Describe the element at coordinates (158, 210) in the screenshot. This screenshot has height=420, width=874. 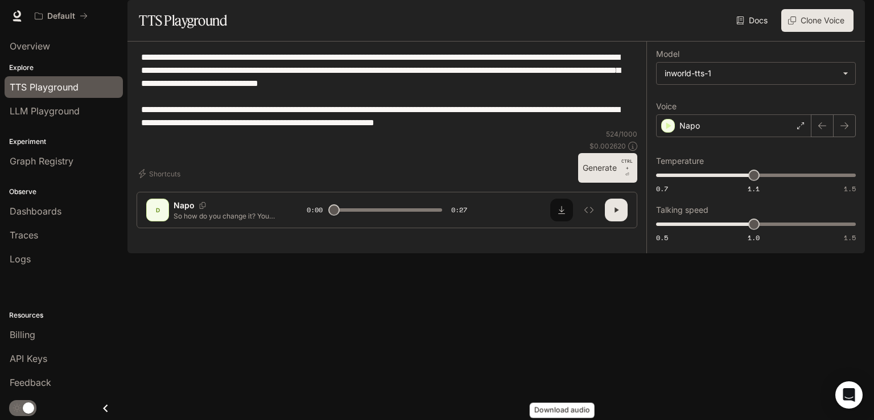
I see `div: D` at that location.